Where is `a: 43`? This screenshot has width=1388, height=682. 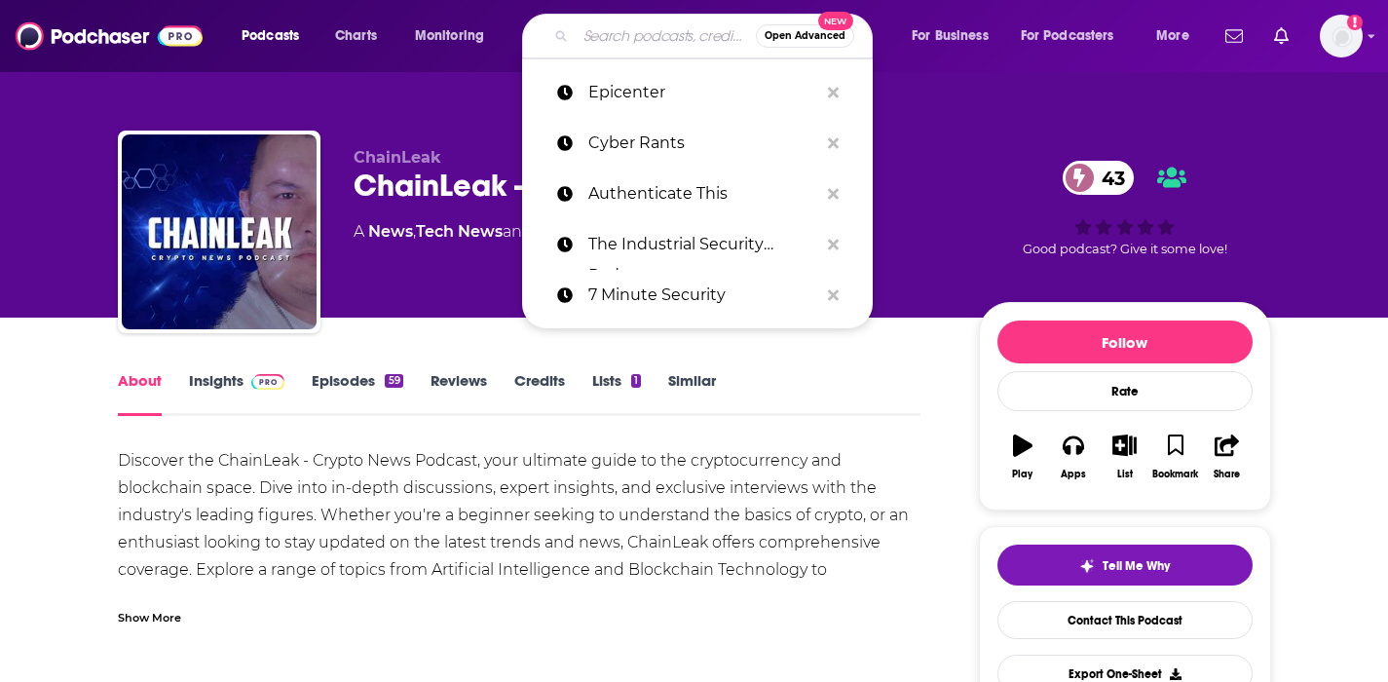 a: 43 is located at coordinates (1099, 177).